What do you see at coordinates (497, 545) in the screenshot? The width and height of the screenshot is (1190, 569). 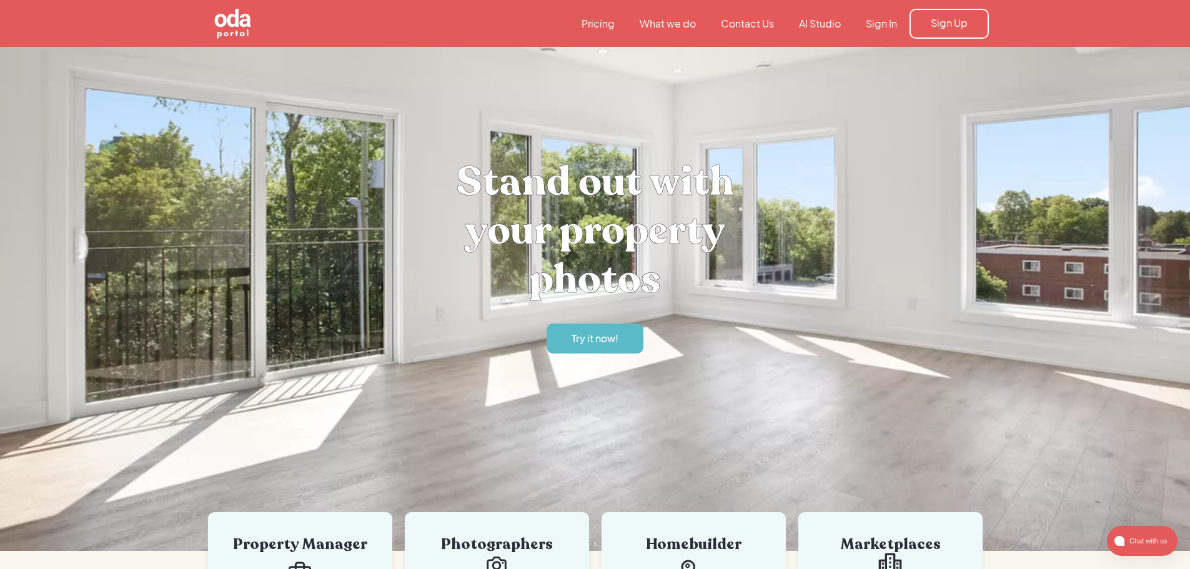 I see `div: Photographers` at bounding box center [497, 545].